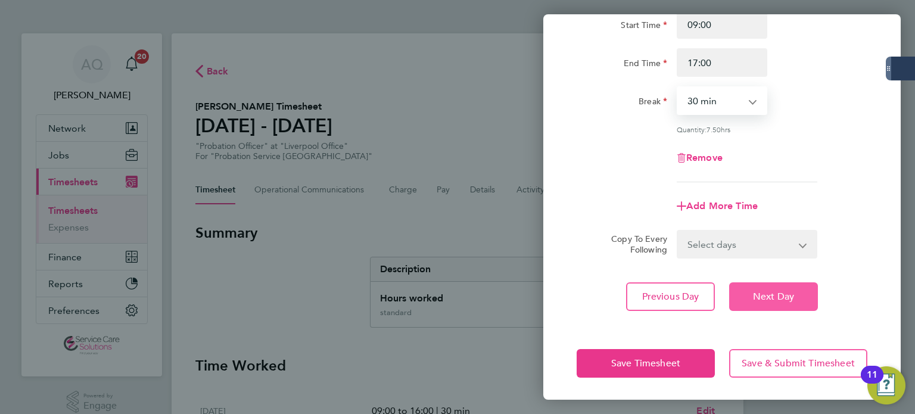 The height and width of the screenshot is (414, 915). Describe the element at coordinates (699, 158) in the screenshot. I see `button: Remove` at that location.